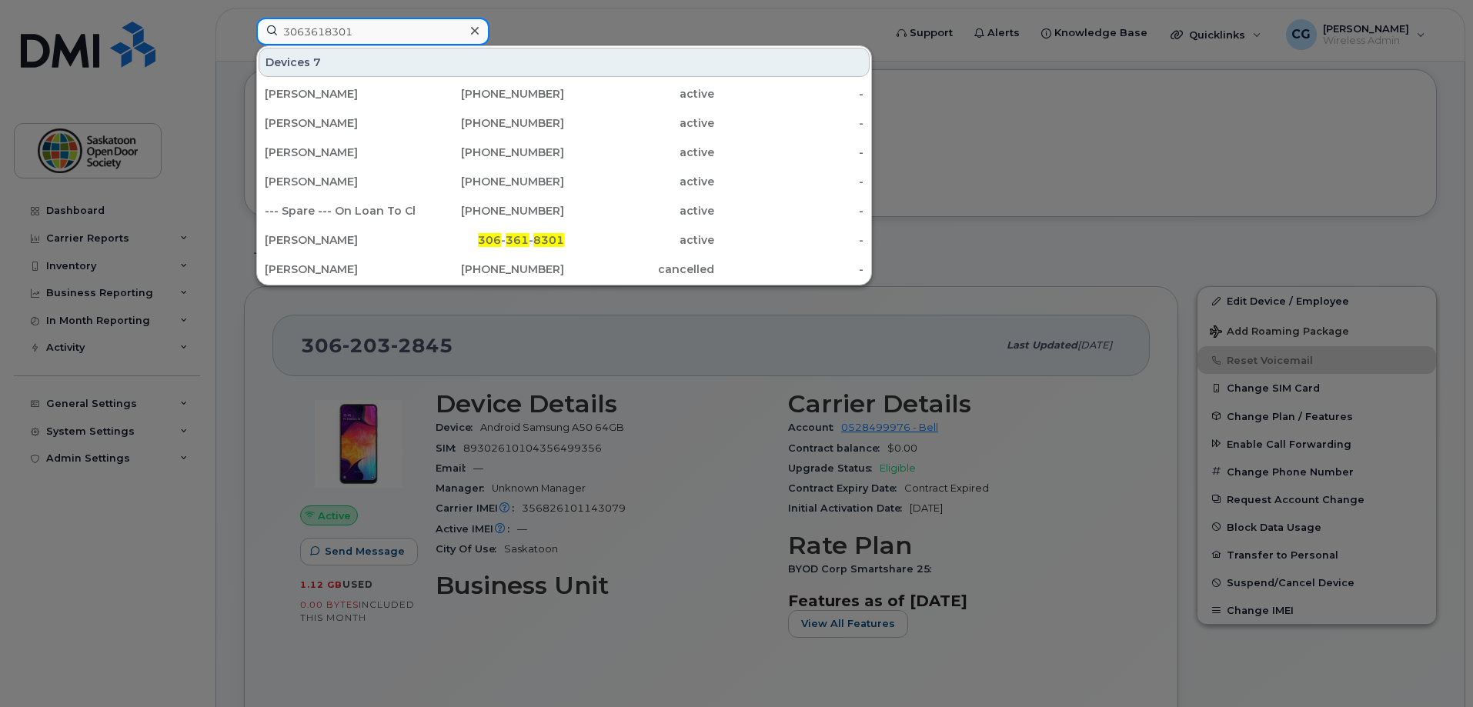 The height and width of the screenshot is (707, 1473). I want to click on div: Devices, so click(564, 62).